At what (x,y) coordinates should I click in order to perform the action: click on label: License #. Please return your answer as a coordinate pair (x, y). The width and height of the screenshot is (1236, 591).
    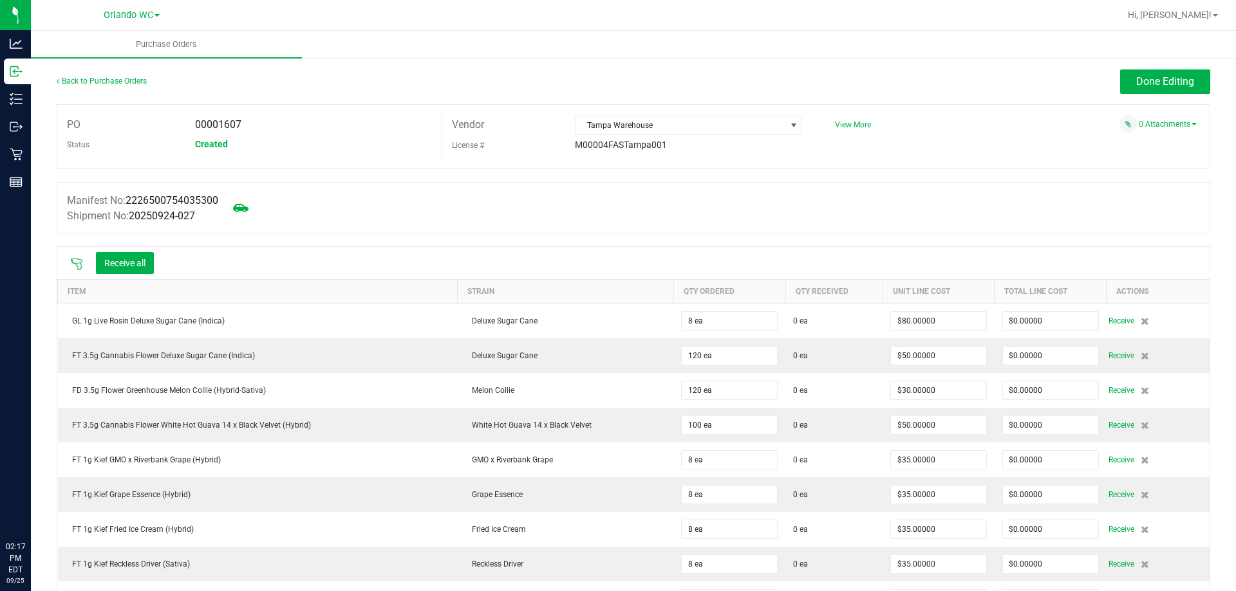
    Looking at the image, I should click on (468, 145).